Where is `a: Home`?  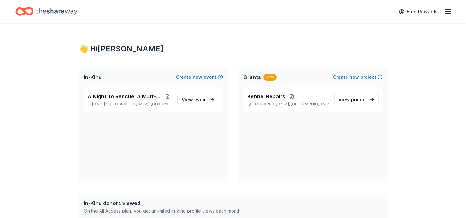
a: Home is located at coordinates (46, 11).